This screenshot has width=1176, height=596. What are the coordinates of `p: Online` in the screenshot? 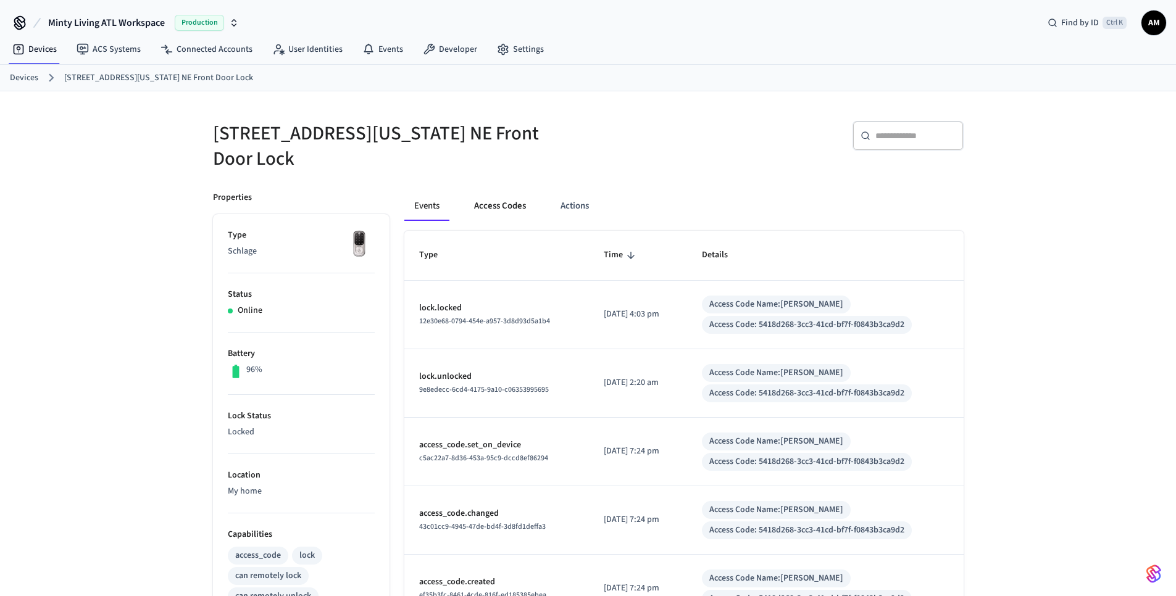 It's located at (250, 311).